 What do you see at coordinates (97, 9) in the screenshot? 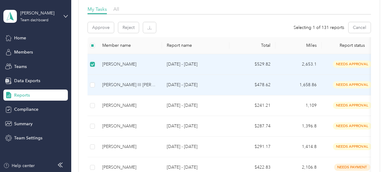
I see `span: My Tasks` at bounding box center [97, 9].